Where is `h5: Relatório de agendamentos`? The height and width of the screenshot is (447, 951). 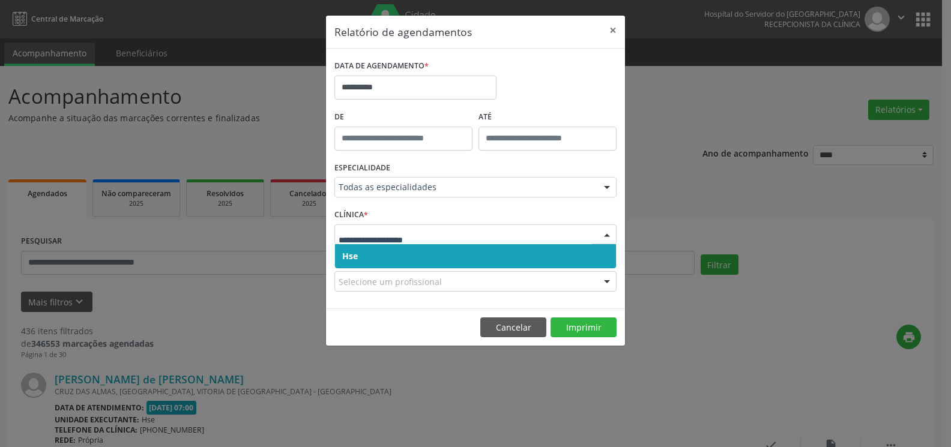 h5: Relatório de agendamentos is located at coordinates (403, 32).